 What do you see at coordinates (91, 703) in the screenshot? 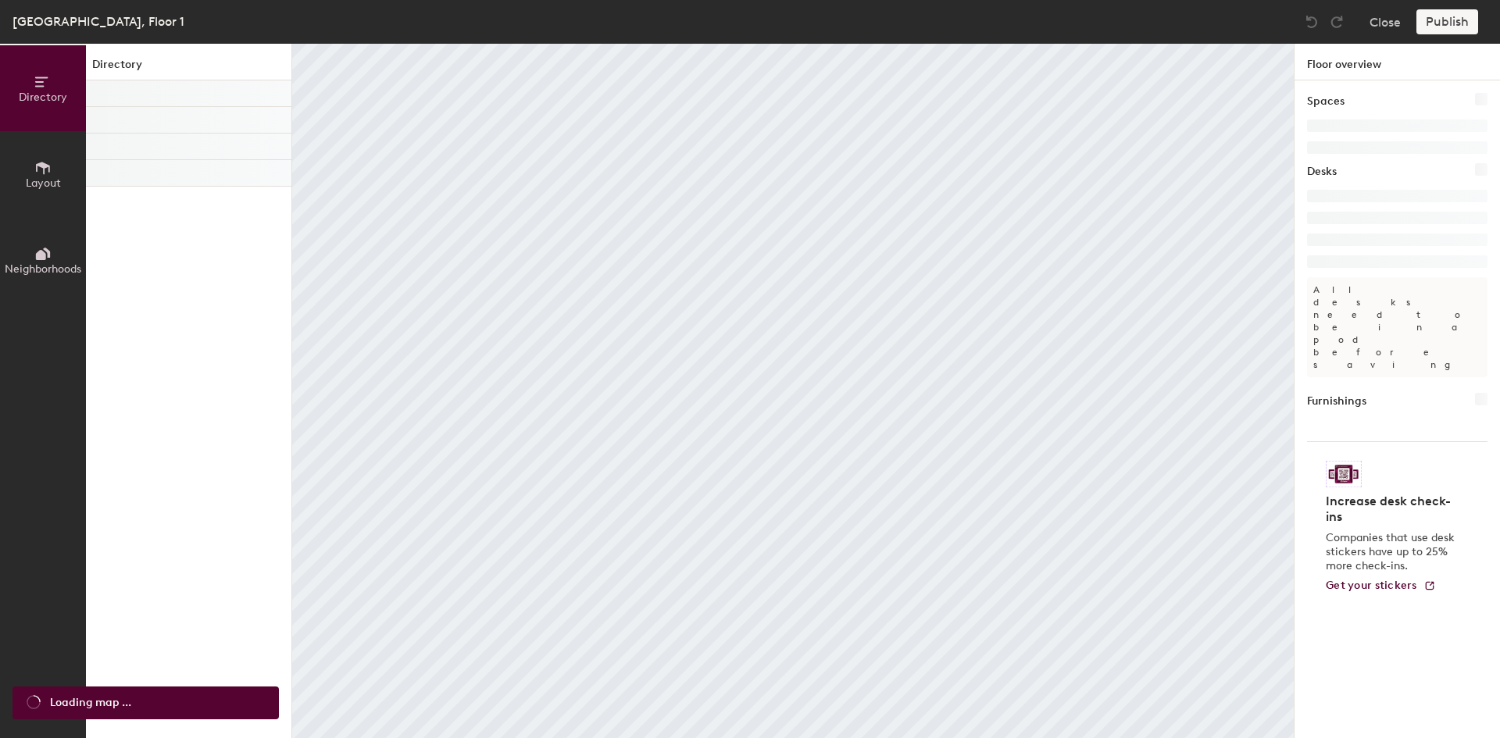
I see `span: Loading map ...` at bounding box center [91, 703].